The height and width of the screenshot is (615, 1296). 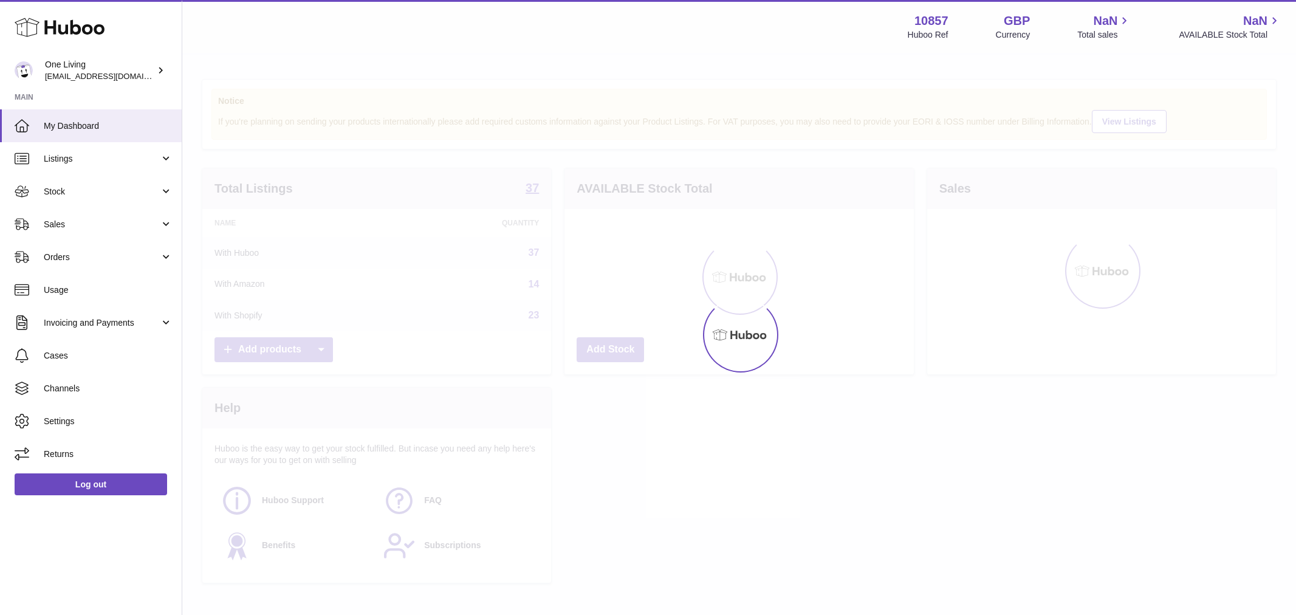 What do you see at coordinates (24, 70) in the screenshot?
I see `img: internalAdmin-10857@internal.huboo.com` at bounding box center [24, 70].